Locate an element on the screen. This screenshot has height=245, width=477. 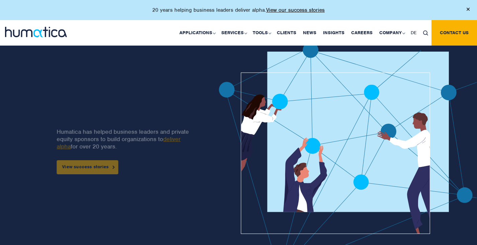
img: logo is located at coordinates (36, 32).